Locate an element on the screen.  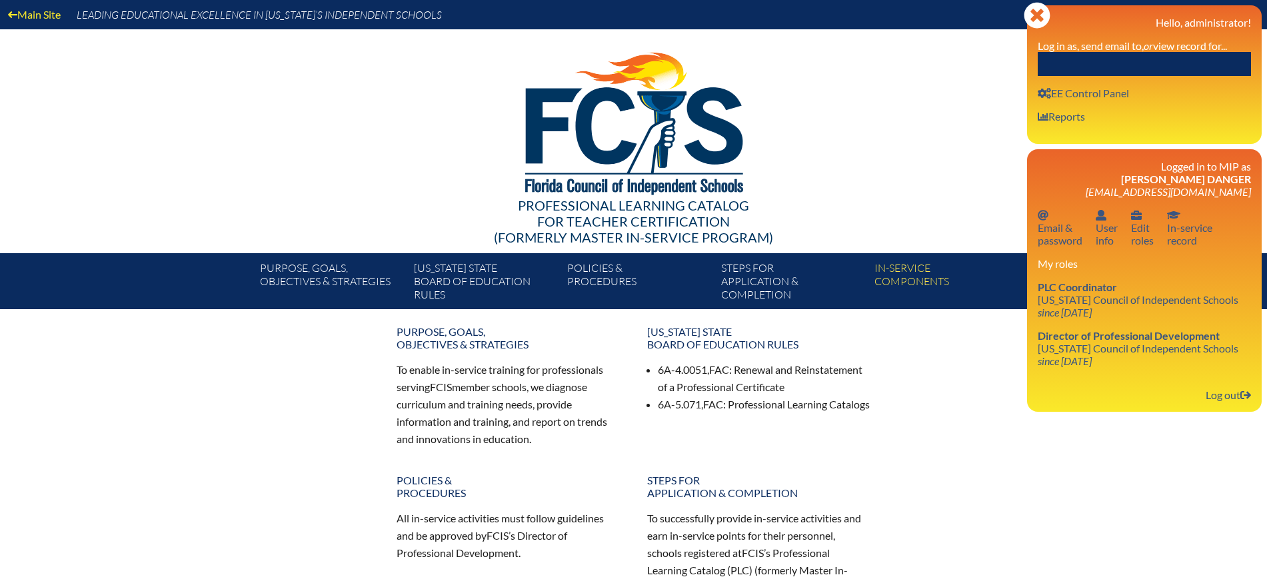
svg: Email password is located at coordinates (1043, 215).